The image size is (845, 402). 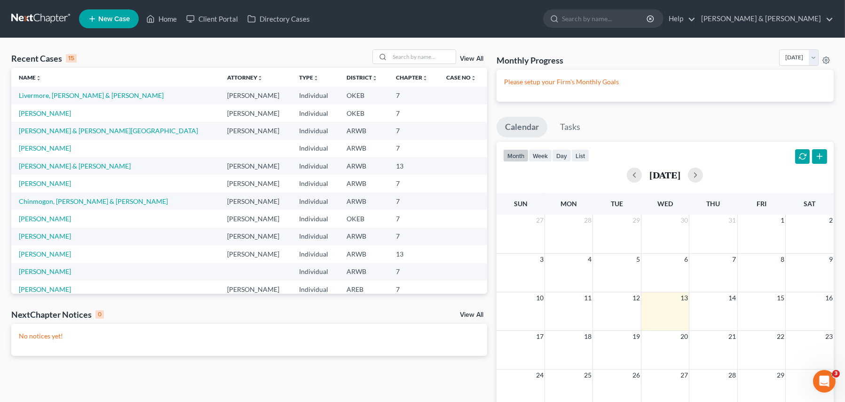 I want to click on h3: Monthly Progress, so click(x=530, y=60).